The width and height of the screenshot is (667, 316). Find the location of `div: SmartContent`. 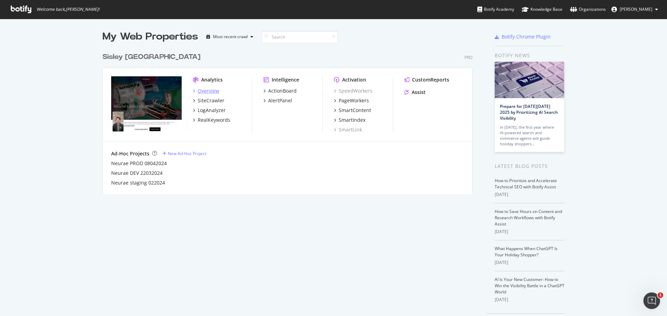

div: SmartContent is located at coordinates (355, 110).